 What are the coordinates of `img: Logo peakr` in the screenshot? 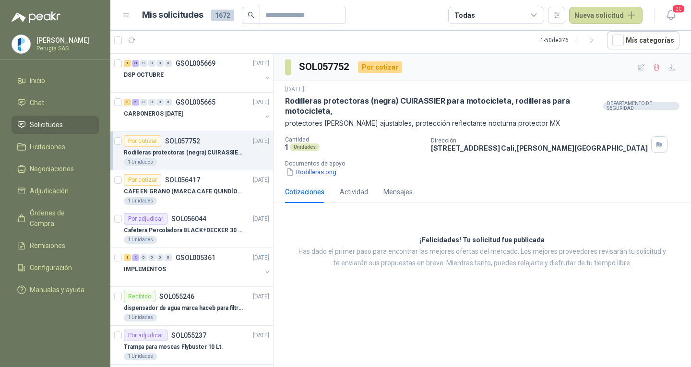 It's located at (36, 17).